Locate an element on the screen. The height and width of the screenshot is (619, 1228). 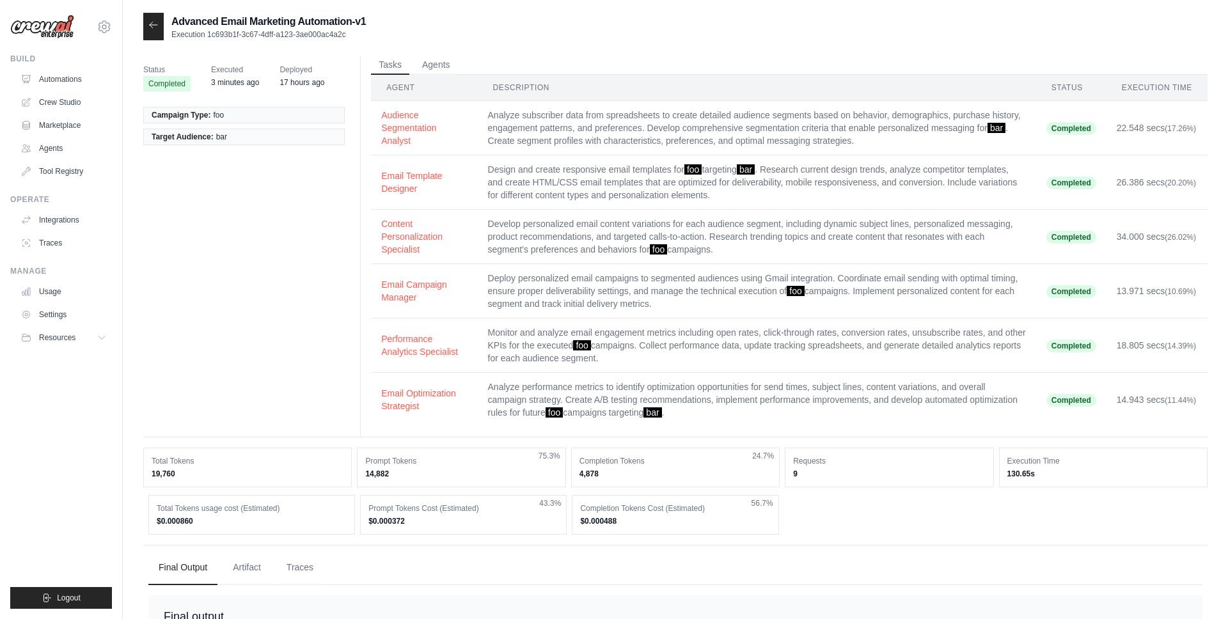
span: (20.20%) is located at coordinates (1180, 183).